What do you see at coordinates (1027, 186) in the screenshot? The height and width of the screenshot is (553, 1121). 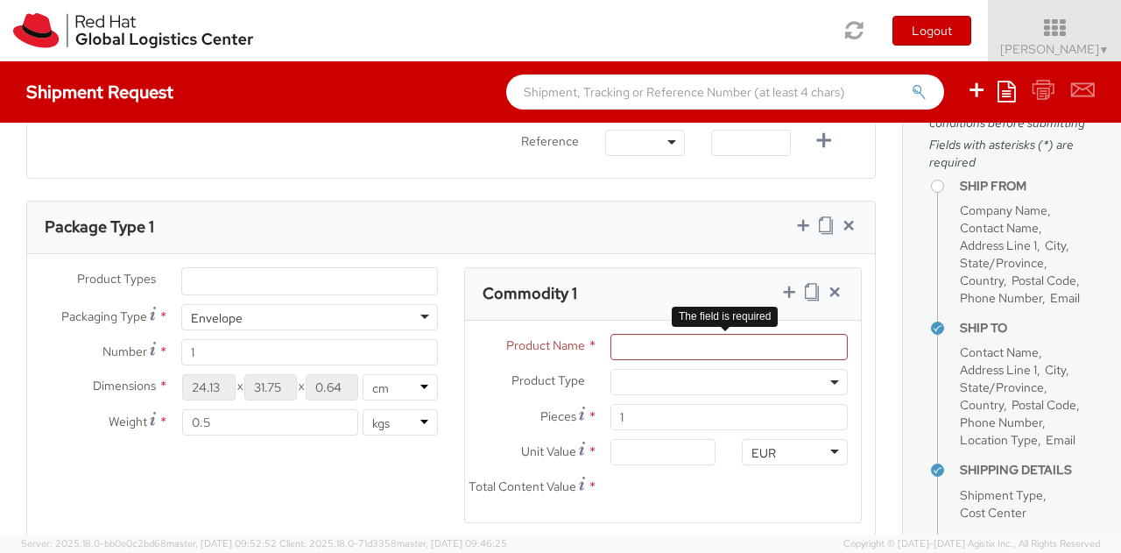 I see `h4: Ship From` at bounding box center [1027, 186].